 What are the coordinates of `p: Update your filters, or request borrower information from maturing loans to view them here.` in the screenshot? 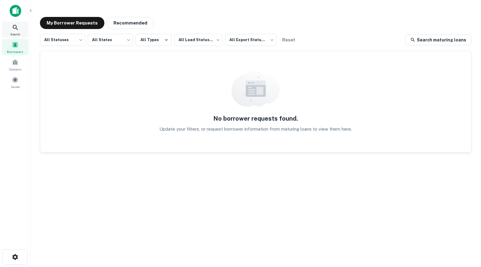 It's located at (256, 129).